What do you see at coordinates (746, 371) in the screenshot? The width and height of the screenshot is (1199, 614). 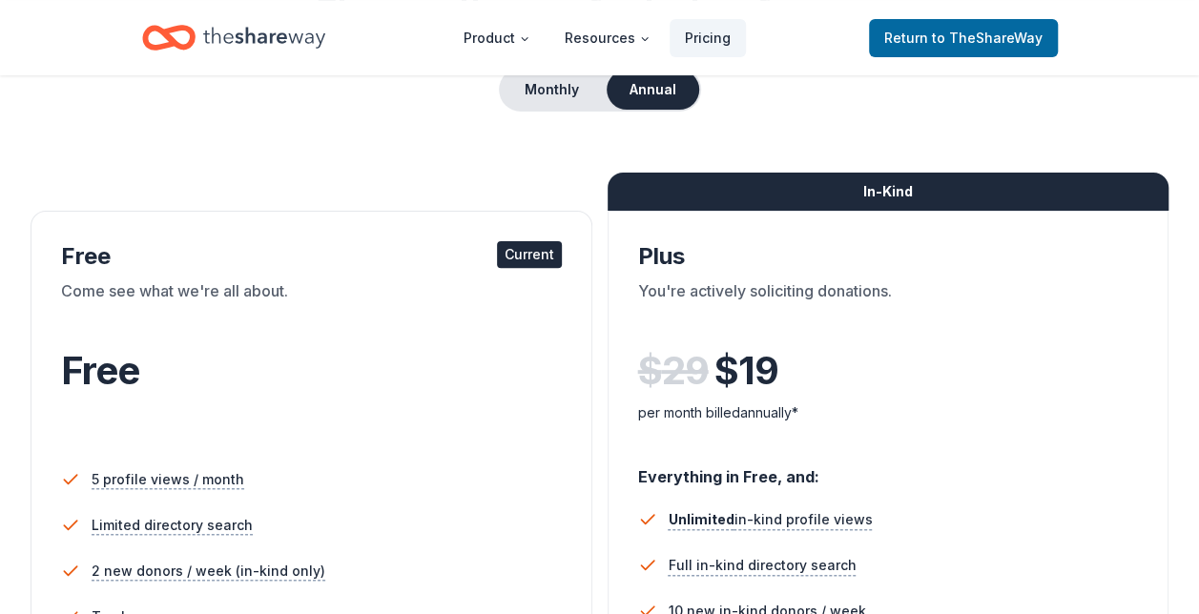 I see `span: $ 19` at bounding box center [746, 371].